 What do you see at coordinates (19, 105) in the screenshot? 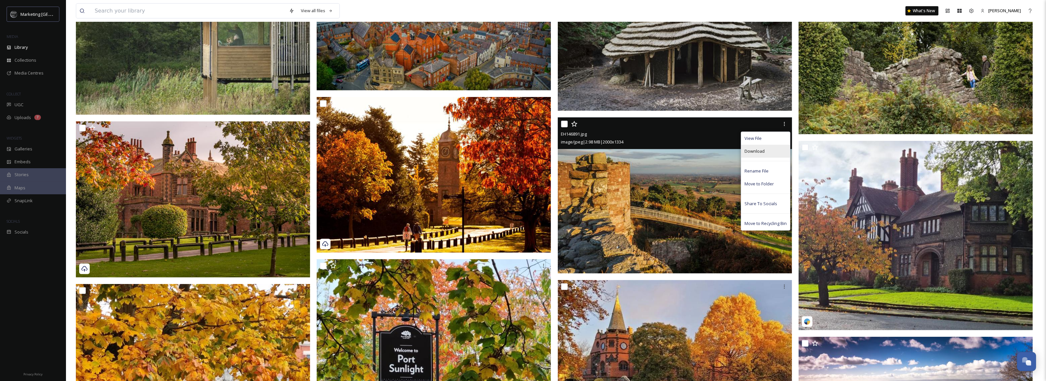
I see `span: UGC` at bounding box center [19, 105].